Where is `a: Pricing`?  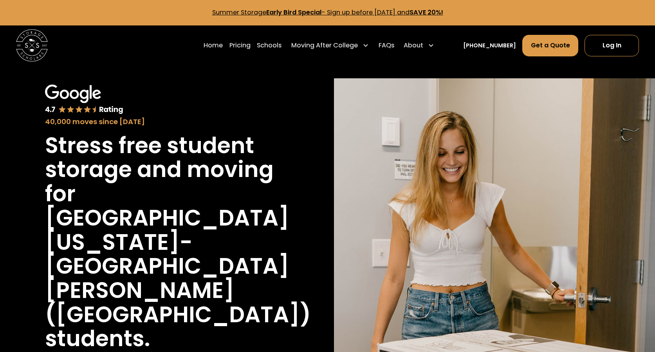 a: Pricing is located at coordinates (240, 45).